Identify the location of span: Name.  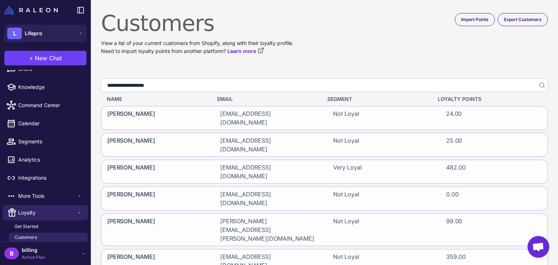
(114, 99).